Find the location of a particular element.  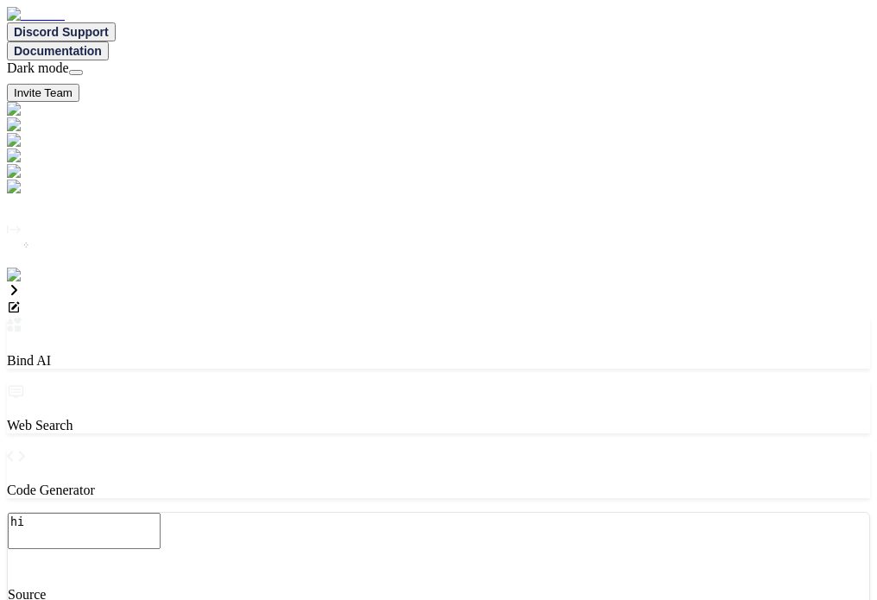

button: Invite Team is located at coordinates (43, 92).